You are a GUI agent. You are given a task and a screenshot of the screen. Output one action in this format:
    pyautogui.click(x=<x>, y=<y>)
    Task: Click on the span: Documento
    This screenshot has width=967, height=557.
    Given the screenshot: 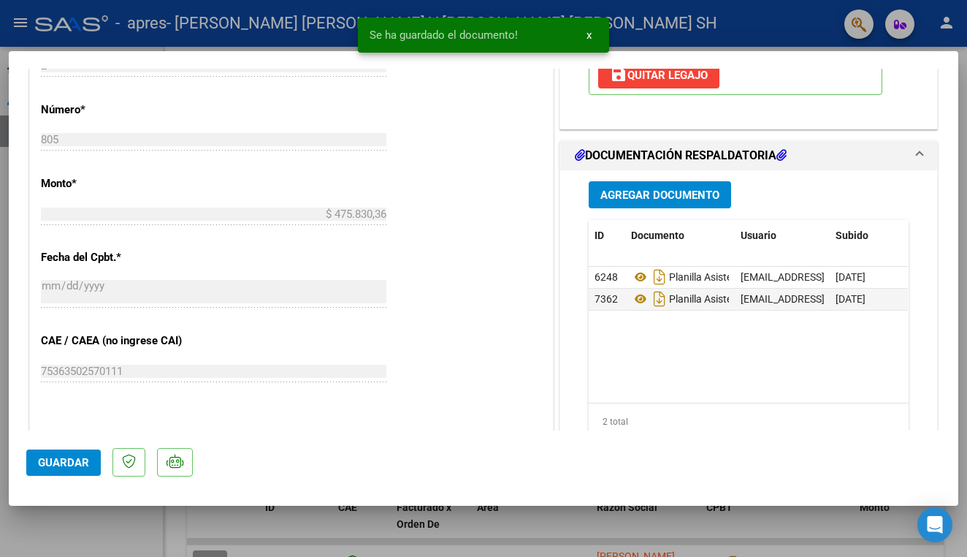 What is the action you would take?
    pyautogui.click(x=658, y=235)
    